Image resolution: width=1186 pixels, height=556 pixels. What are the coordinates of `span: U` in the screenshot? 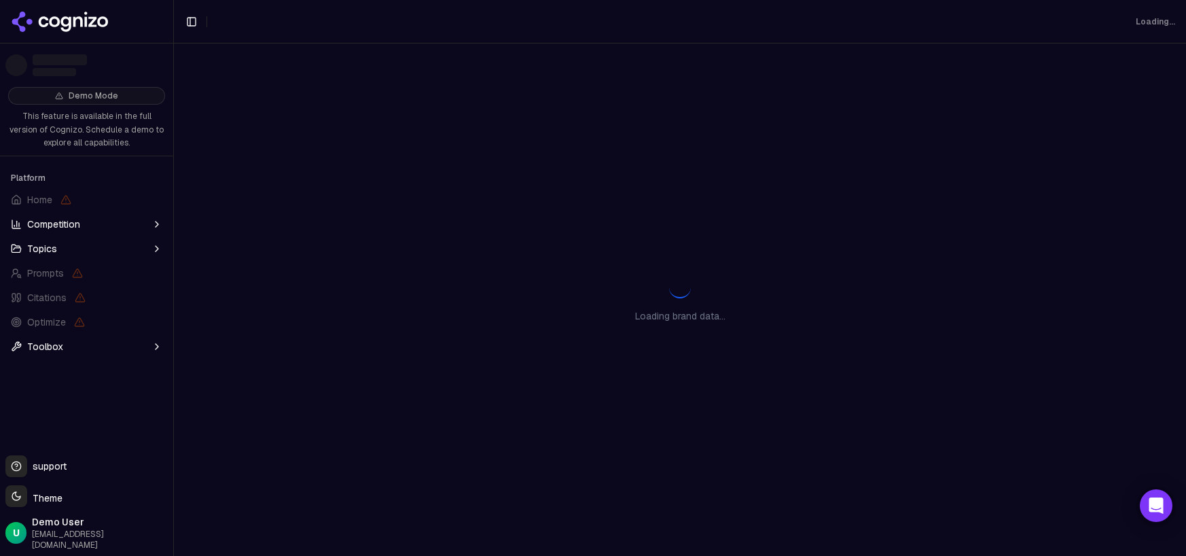 It's located at (16, 532).